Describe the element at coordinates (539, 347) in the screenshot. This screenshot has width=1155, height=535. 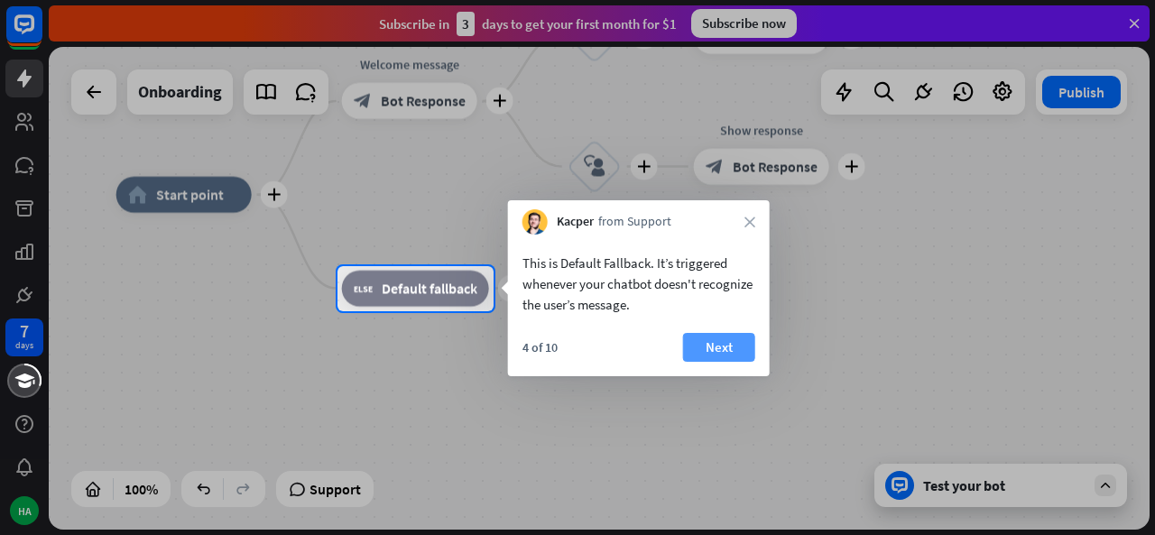
I see `div: 4 of 10` at that location.